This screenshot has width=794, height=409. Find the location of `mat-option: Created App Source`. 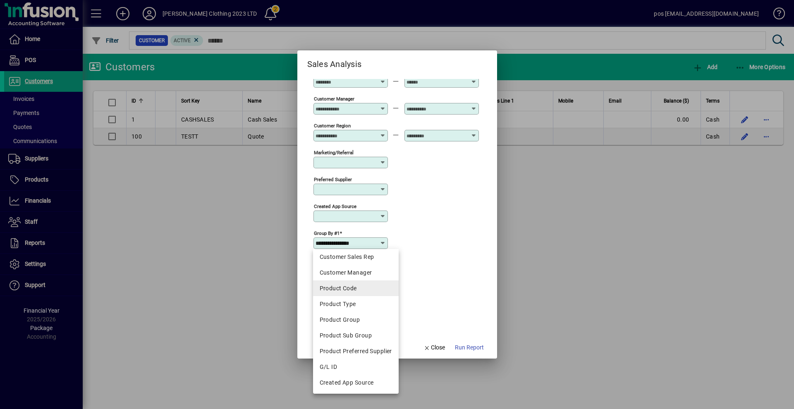

mat-option: Created App Source is located at coordinates (355, 382).